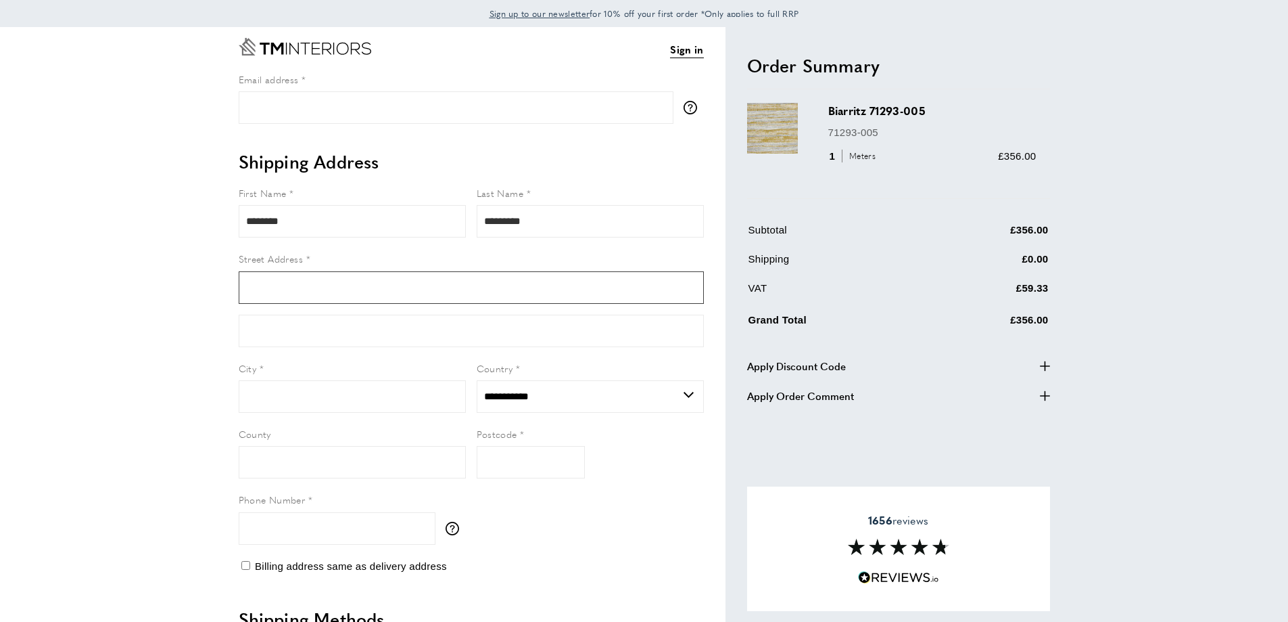 This screenshot has height=622, width=1288. Describe the element at coordinates (1017, 156) in the screenshot. I see `span: £356.00` at that location.